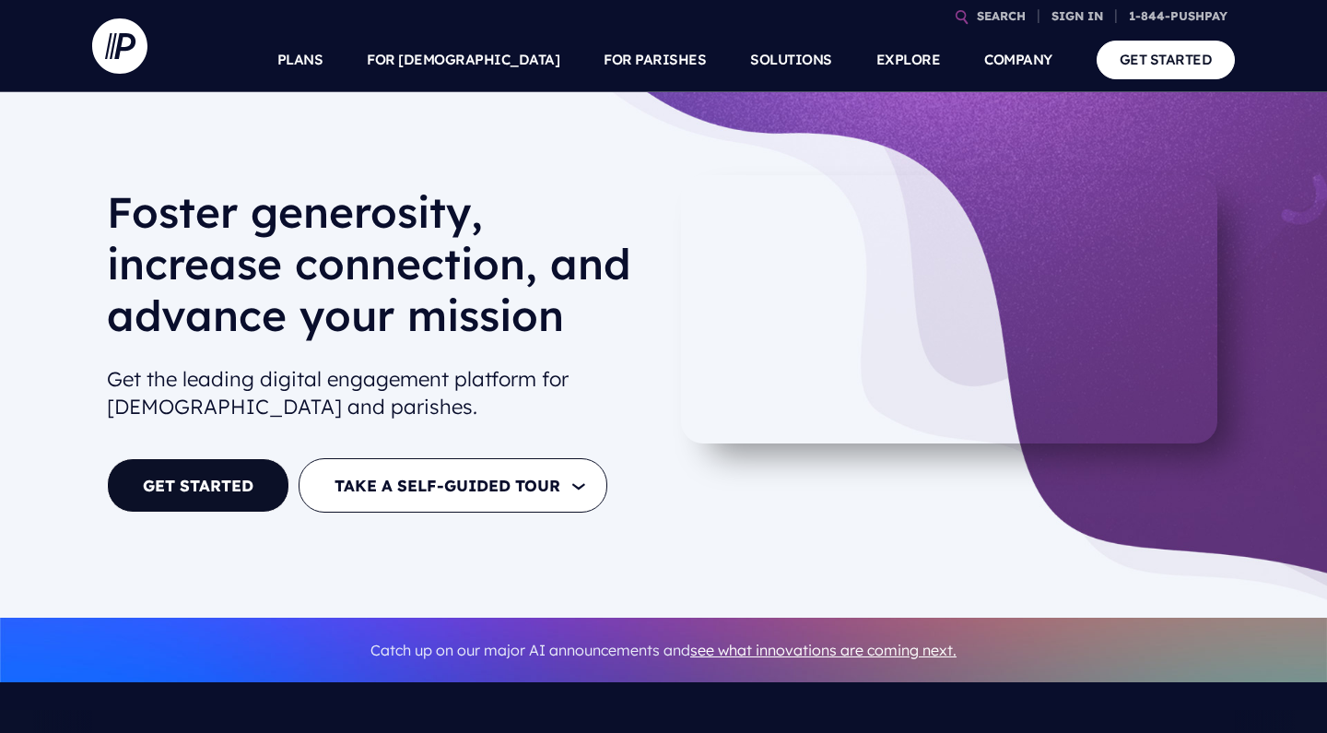 This screenshot has height=733, width=1327. Describe the element at coordinates (791, 60) in the screenshot. I see `a: SOLUTIONS` at that location.